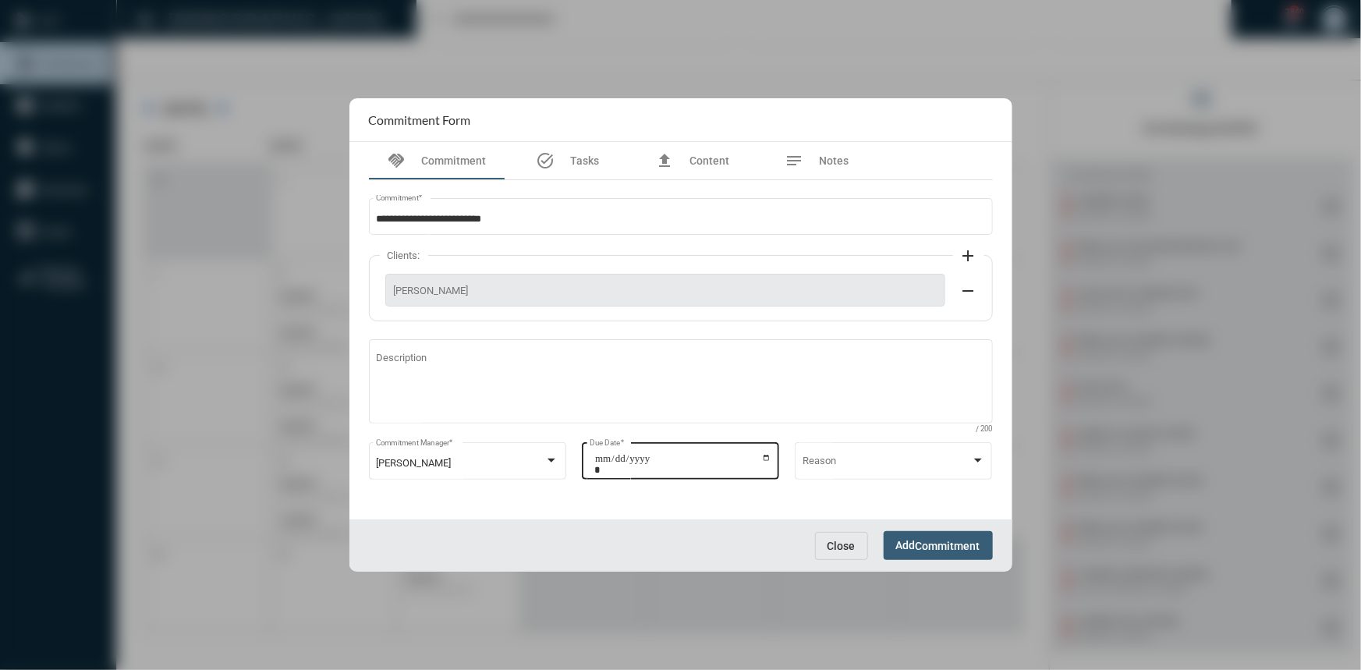 The width and height of the screenshot is (1361, 670). I want to click on button: AddCommitment, so click(938, 545).